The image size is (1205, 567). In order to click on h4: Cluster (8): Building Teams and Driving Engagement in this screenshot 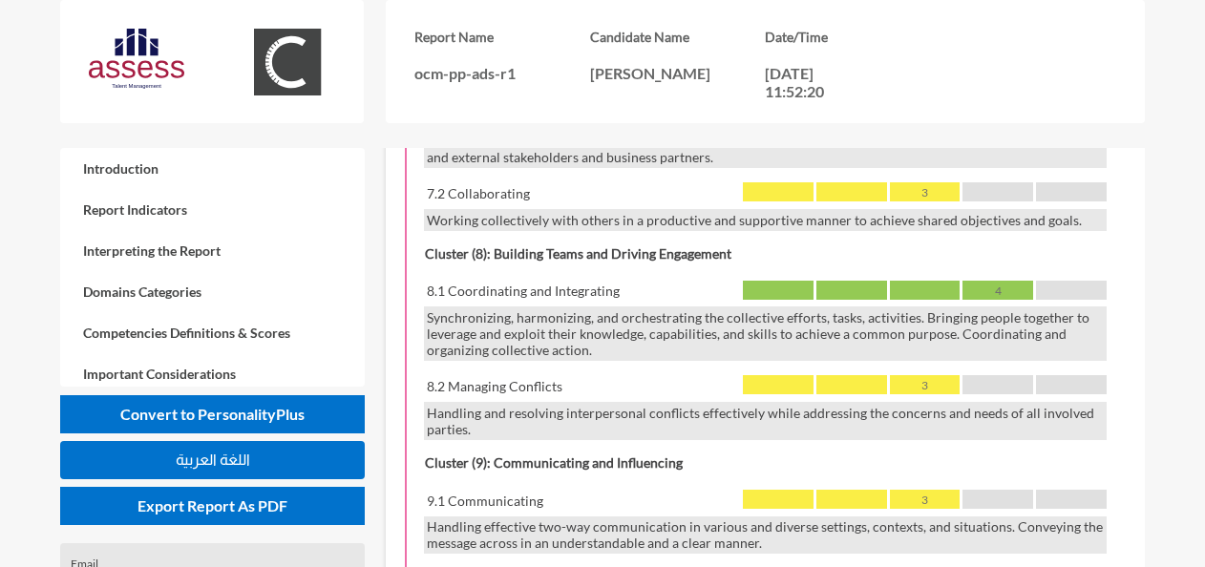, I will do `click(578, 253)`.